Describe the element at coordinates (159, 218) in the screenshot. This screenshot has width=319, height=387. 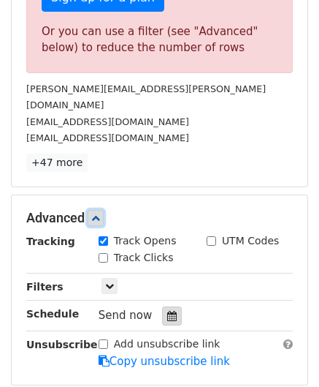
I see `h5: Advanced` at that location.